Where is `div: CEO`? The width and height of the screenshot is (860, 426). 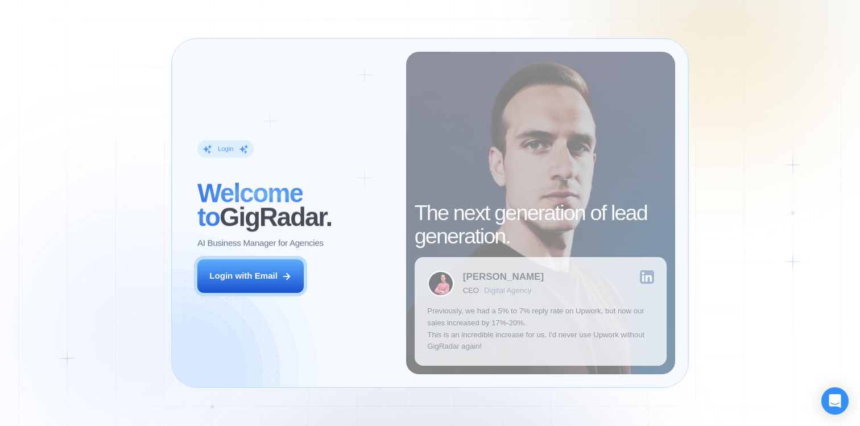
div: CEO is located at coordinates (471, 290).